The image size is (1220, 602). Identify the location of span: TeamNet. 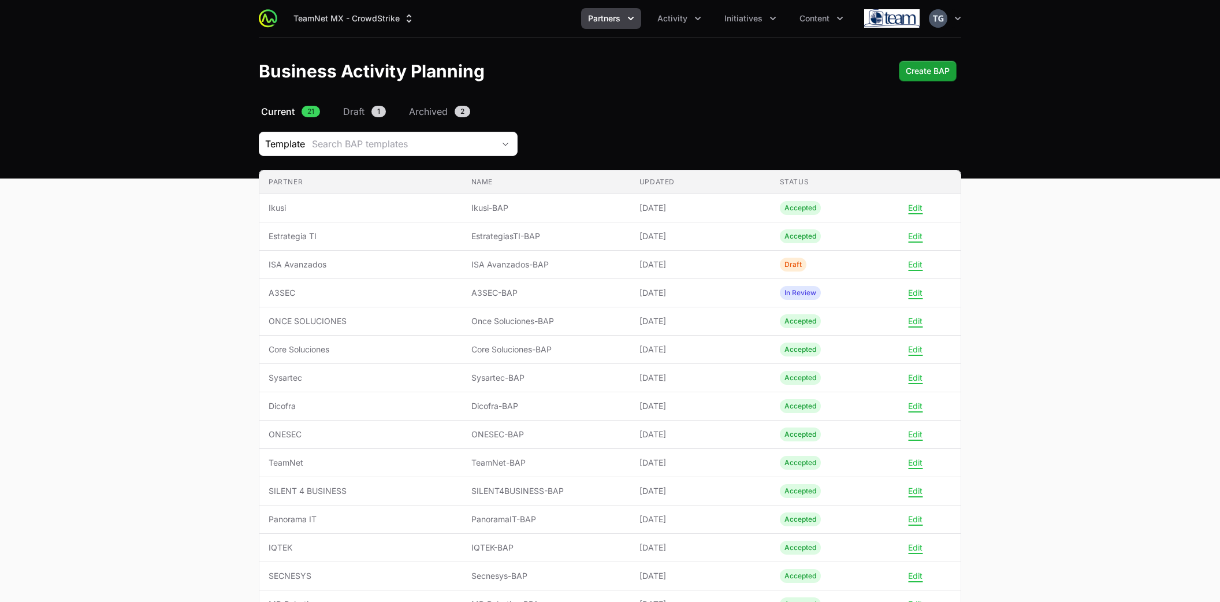
(360, 463).